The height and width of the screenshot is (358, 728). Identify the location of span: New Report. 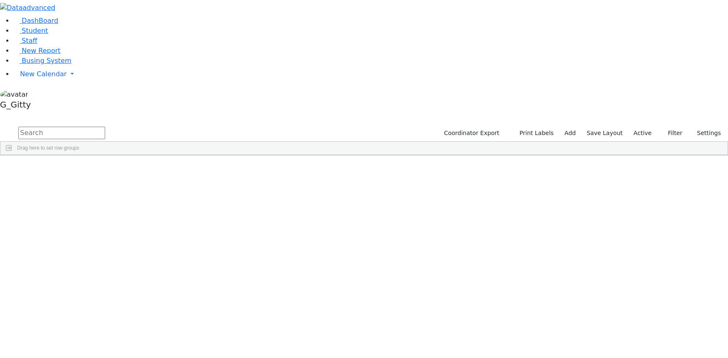
(41, 50).